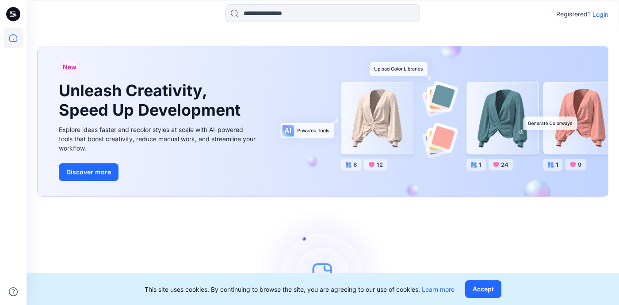  Describe the element at coordinates (438, 290) in the screenshot. I see `a: Learn more` at that location.